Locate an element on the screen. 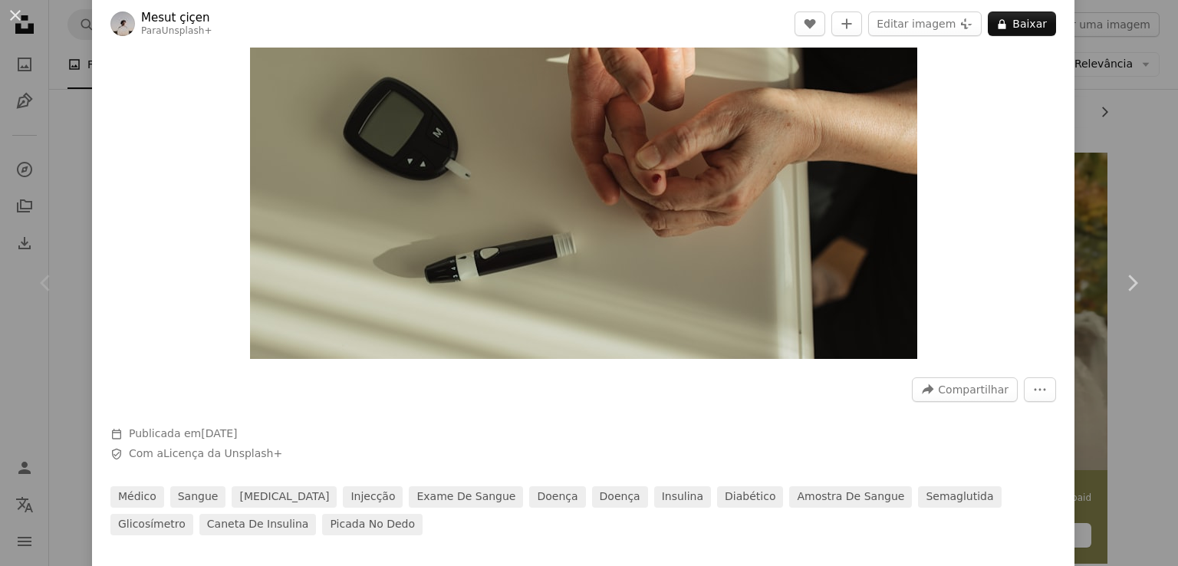 This screenshot has height=566, width=1178. div: Para is located at coordinates (176, 31).